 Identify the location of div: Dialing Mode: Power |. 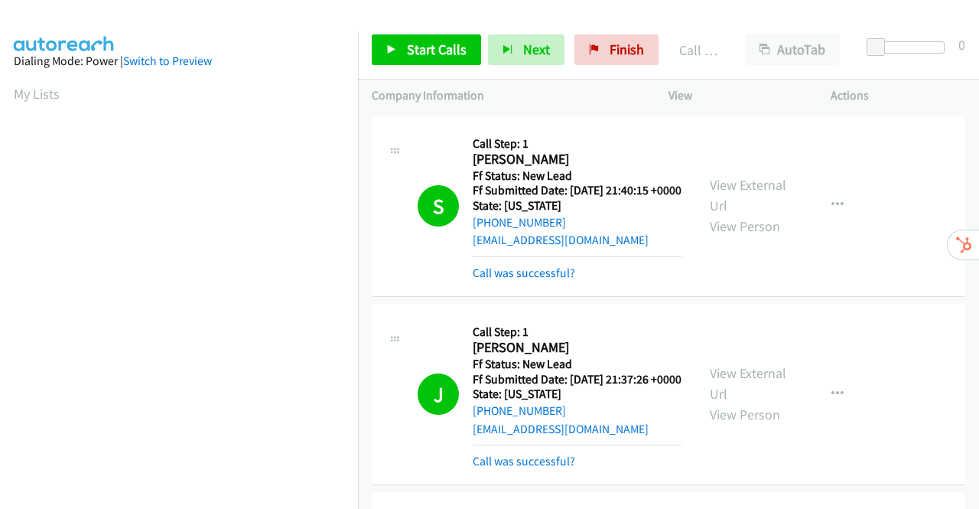
(179, 61).